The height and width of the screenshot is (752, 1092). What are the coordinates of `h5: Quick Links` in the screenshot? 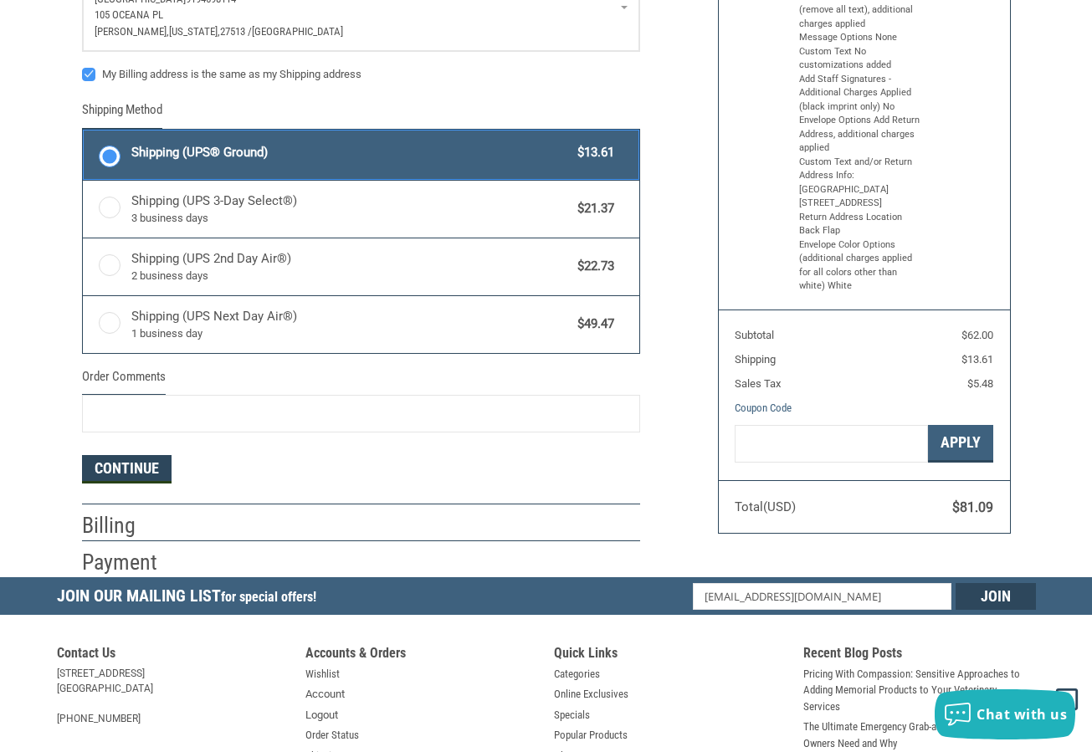 It's located at (670, 655).